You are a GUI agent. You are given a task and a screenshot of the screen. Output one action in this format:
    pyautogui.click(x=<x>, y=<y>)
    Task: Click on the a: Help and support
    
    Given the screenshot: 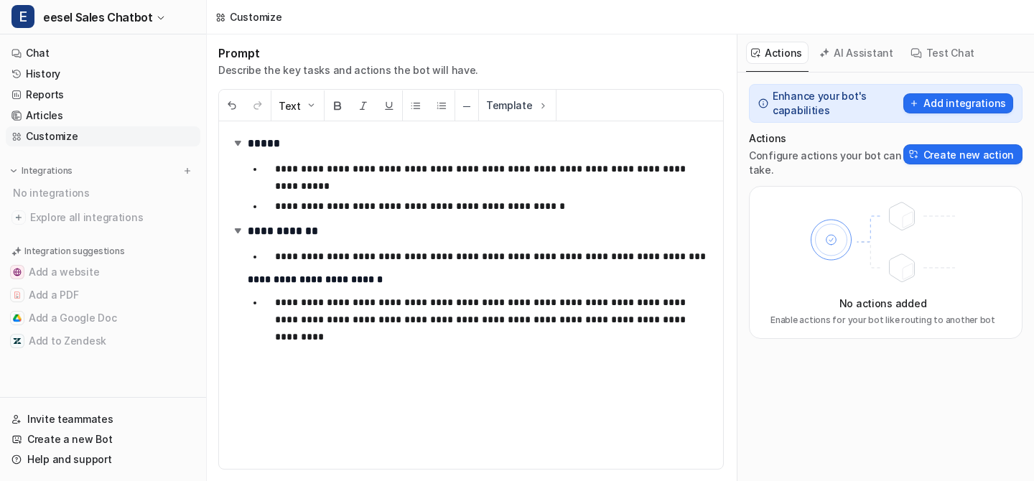 What is the action you would take?
    pyautogui.click(x=103, y=460)
    